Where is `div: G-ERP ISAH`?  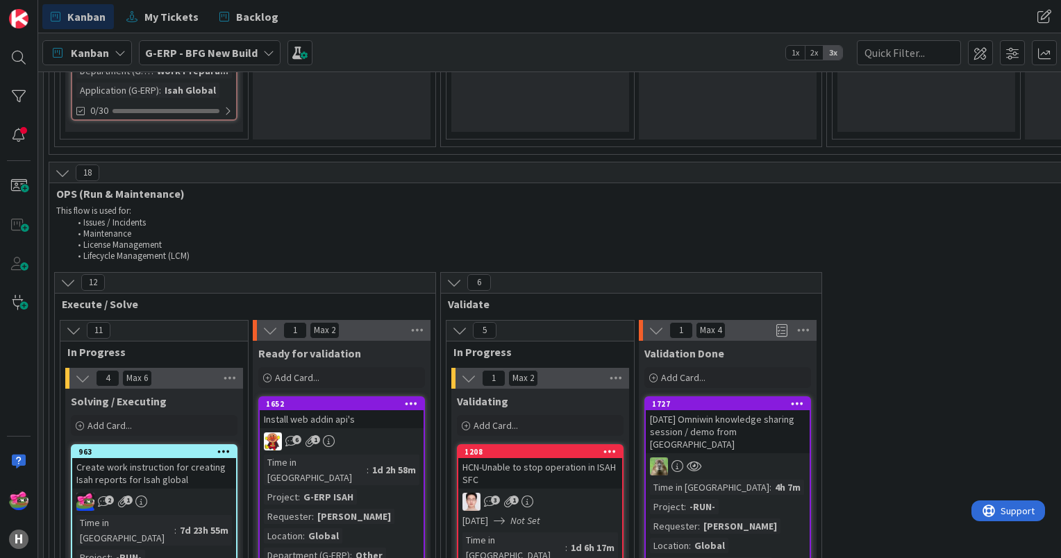 div: G-ERP ISAH is located at coordinates (328, 497).